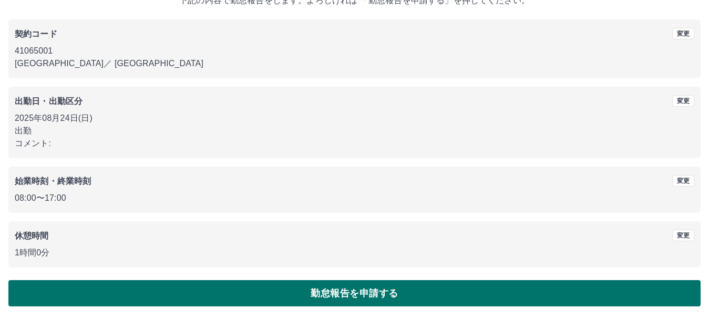  What do you see at coordinates (48, 101) in the screenshot?
I see `b: 出勤日・出勤区分` at bounding box center [48, 101].